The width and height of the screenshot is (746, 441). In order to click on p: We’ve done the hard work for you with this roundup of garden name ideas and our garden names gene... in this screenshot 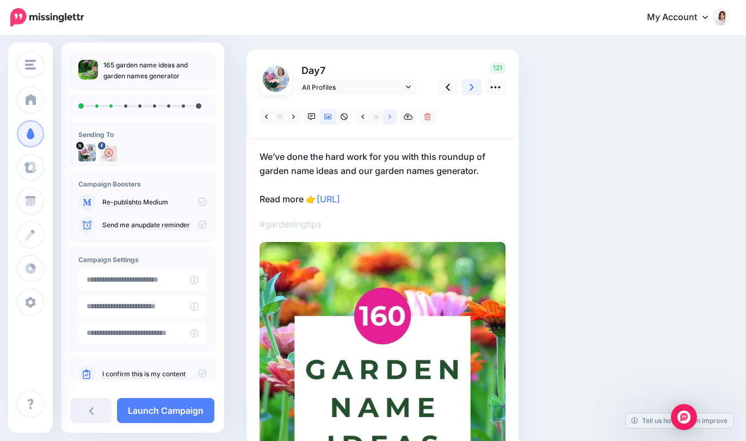, I will do `click(382, 178)`.